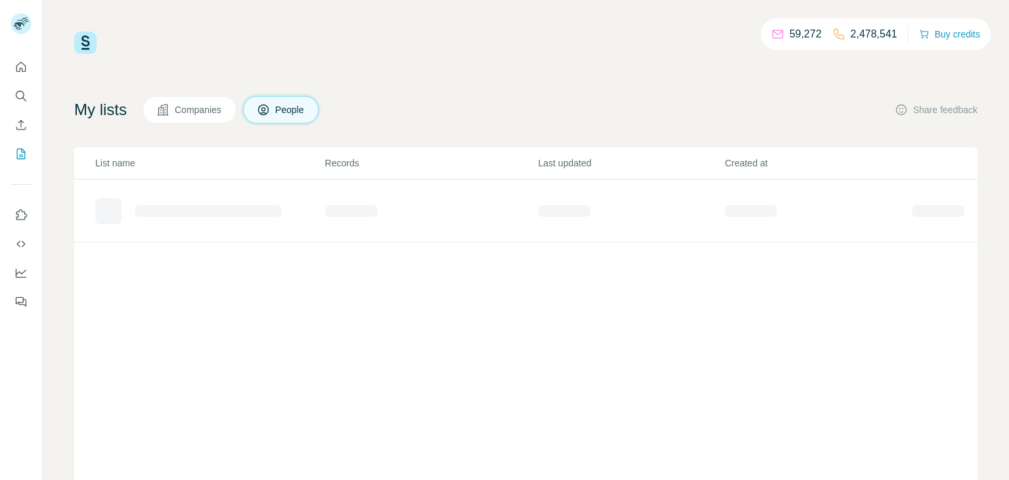 This screenshot has width=1009, height=480. What do you see at coordinates (949, 34) in the screenshot?
I see `button: Buy credits` at bounding box center [949, 34].